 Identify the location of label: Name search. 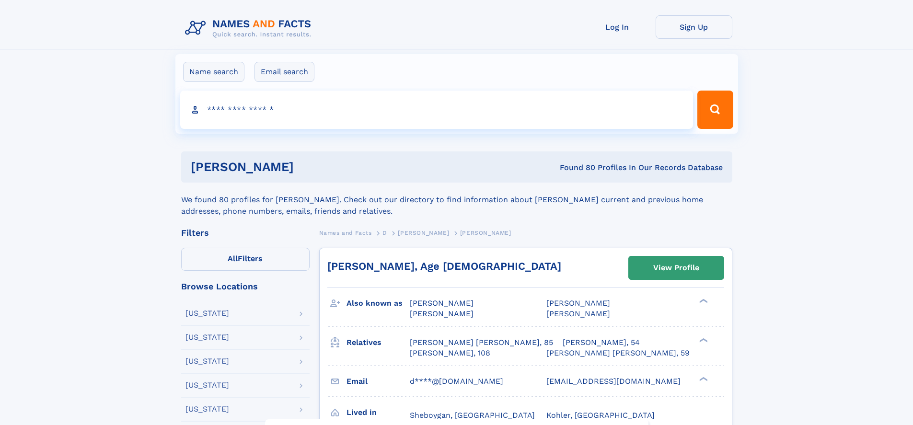
(214, 72).